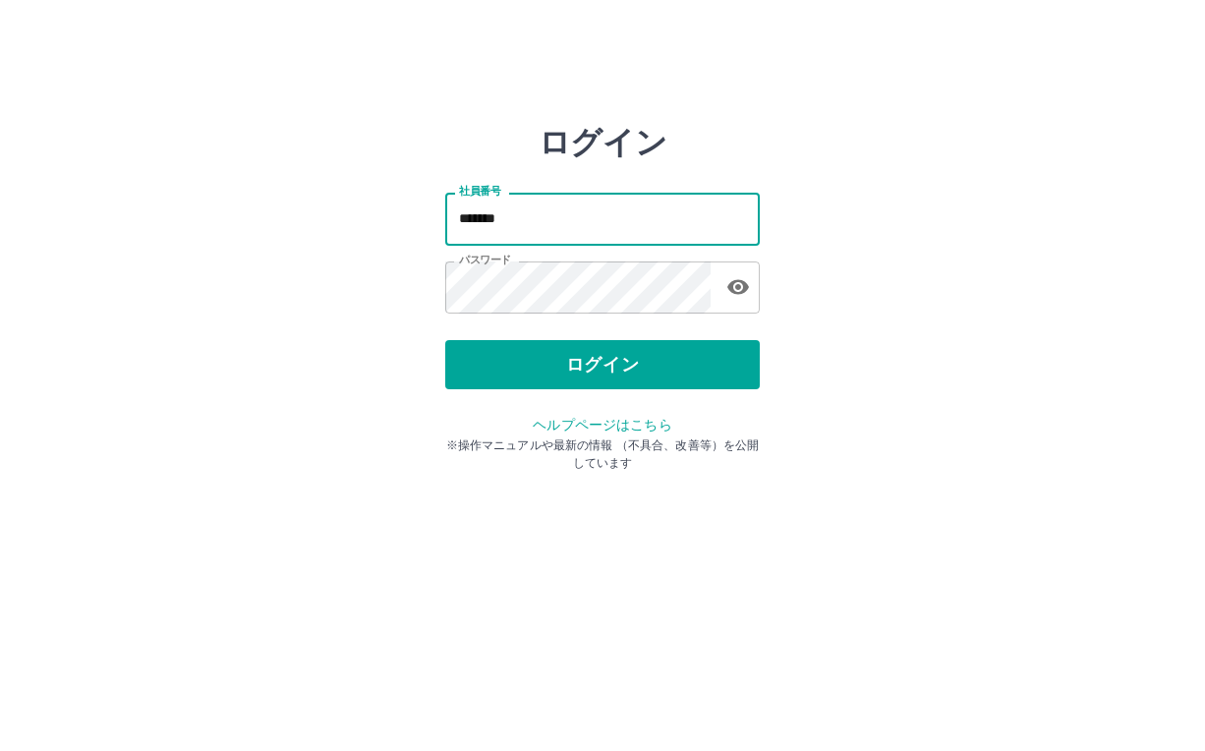 The height and width of the screenshot is (751, 1205). I want to click on button: ログイン, so click(603, 365).